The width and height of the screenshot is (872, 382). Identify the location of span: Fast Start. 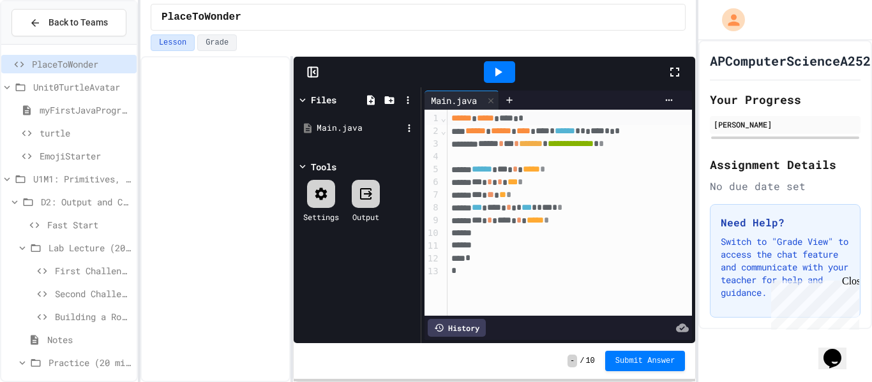
(89, 225).